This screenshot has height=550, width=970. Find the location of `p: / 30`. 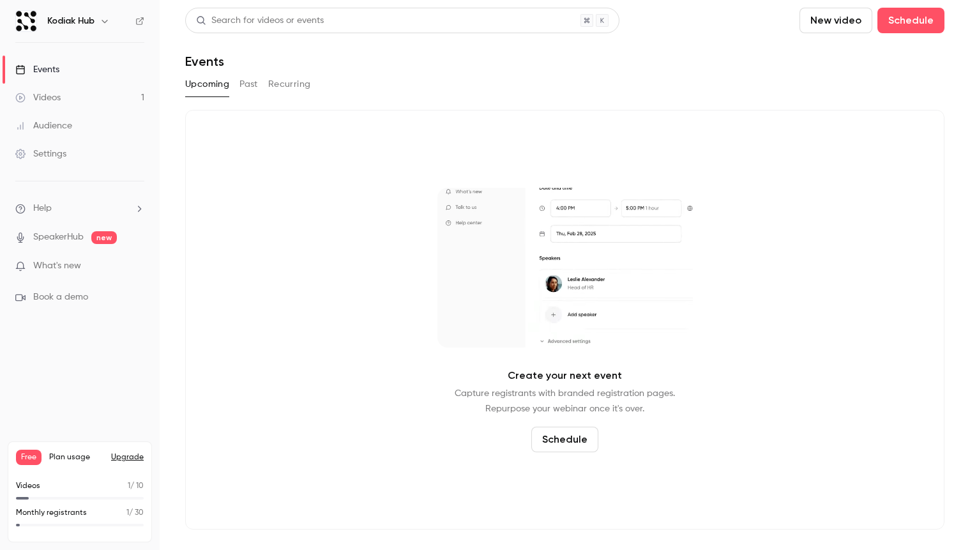

p: / 30 is located at coordinates (135, 513).